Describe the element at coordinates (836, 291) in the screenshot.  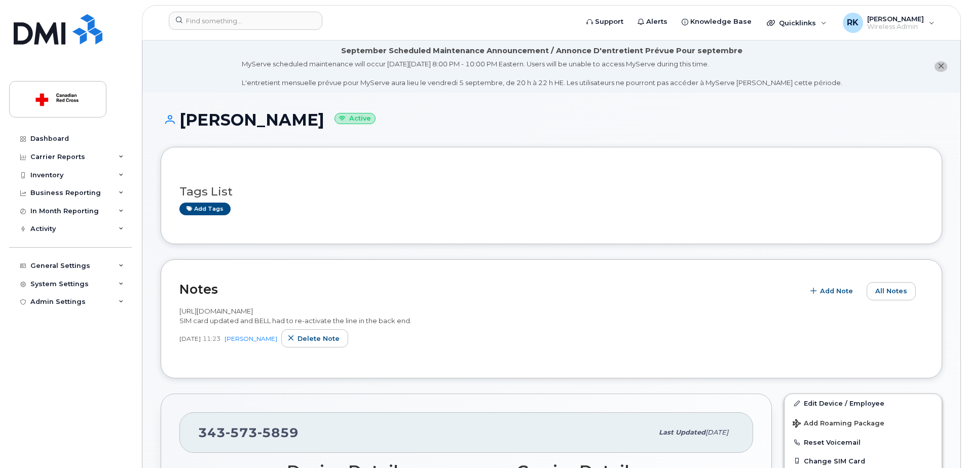
I see `span: Add Note` at that location.